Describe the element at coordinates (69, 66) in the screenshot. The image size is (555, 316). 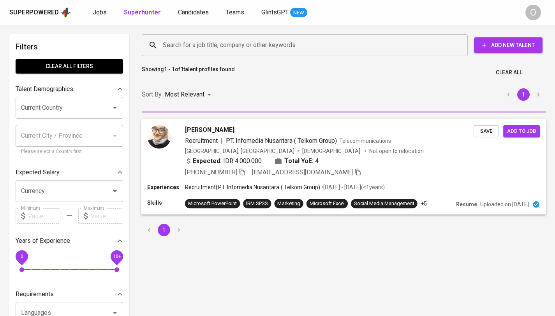
I see `button: Clear All filters` at that location.